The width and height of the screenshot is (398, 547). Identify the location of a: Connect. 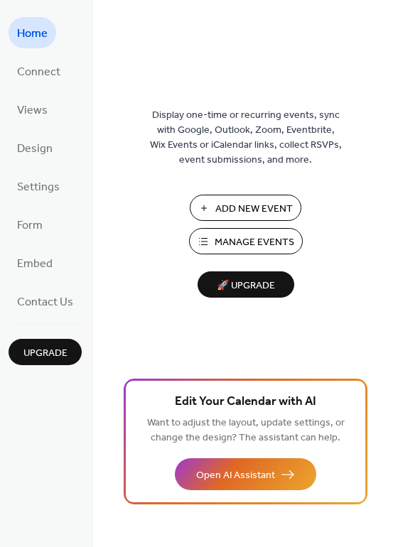
(38, 71).